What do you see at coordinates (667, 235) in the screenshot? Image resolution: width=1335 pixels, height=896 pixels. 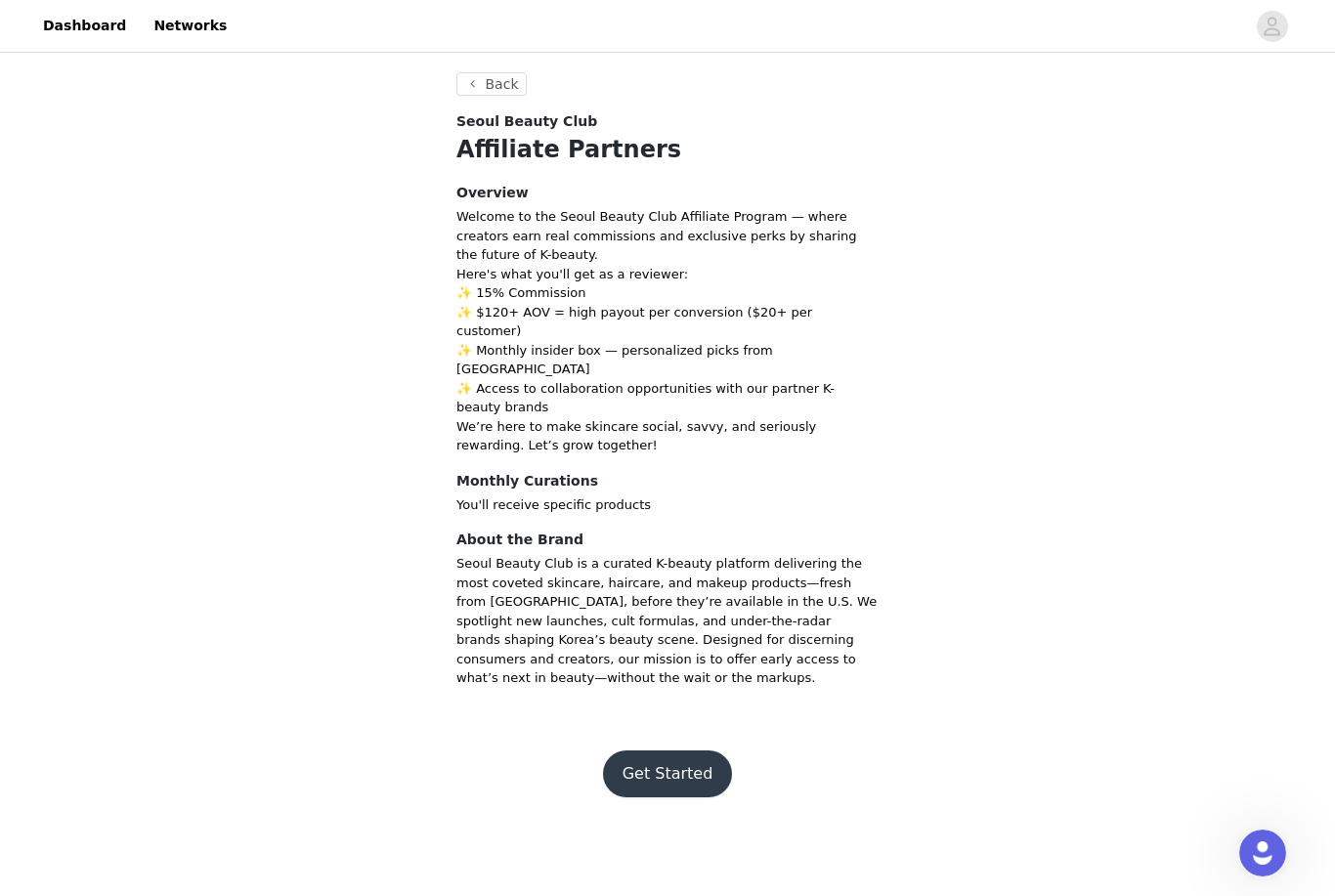 I see `p: Welcome to the Seoul Beauty Club Affiliate Program — where creators earn real commissions and exc...` at bounding box center [667, 235].